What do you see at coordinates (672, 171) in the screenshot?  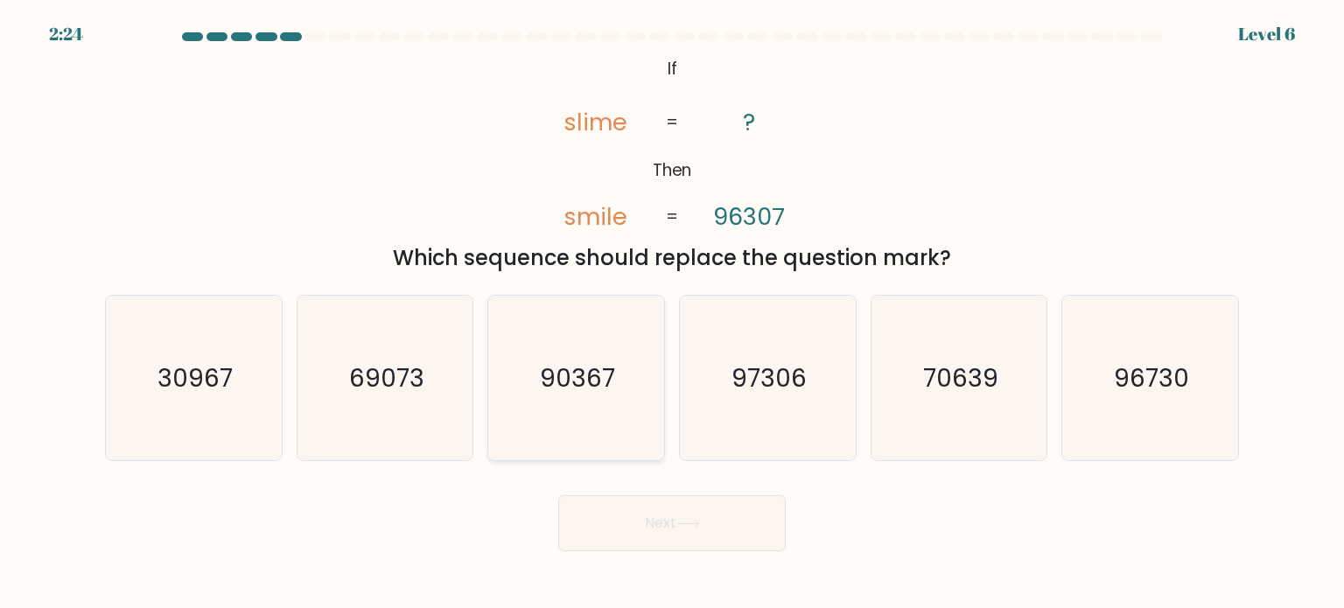 I see `tspan: Then` at bounding box center [672, 171].